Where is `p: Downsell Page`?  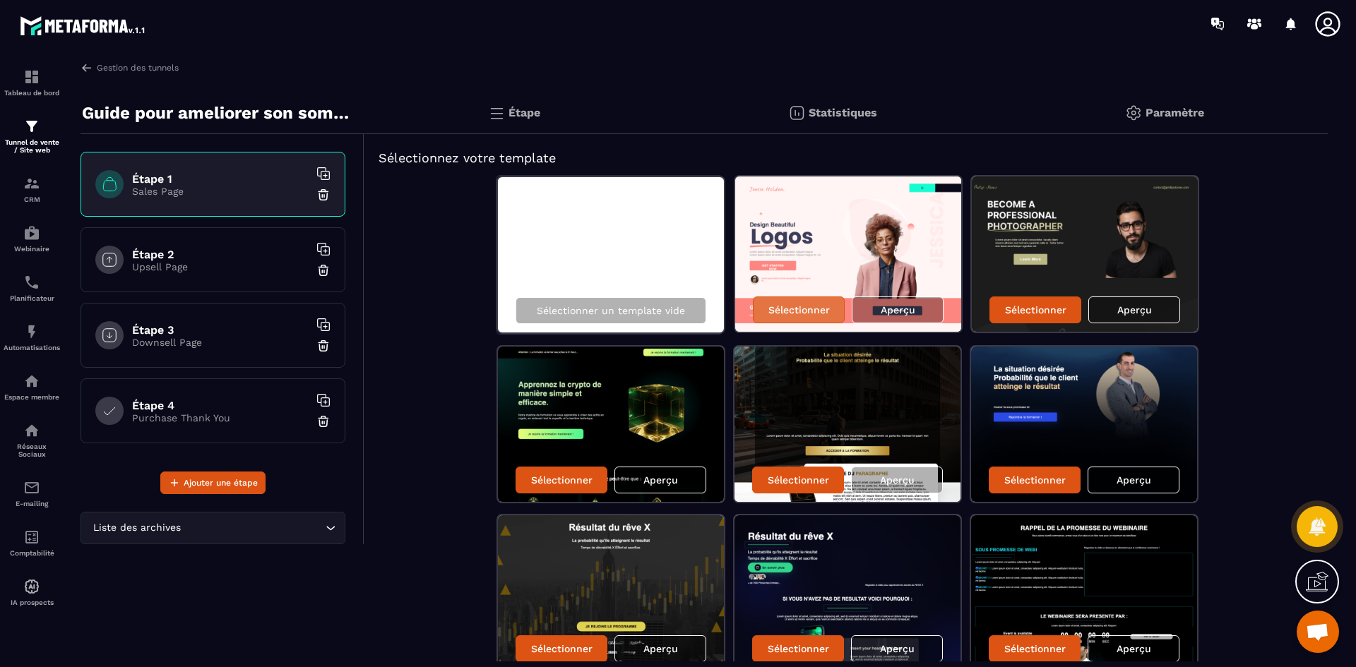
p: Downsell Page is located at coordinates (220, 343).